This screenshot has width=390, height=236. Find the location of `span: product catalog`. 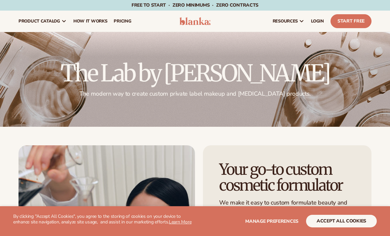

span: product catalog is located at coordinates (39, 21).